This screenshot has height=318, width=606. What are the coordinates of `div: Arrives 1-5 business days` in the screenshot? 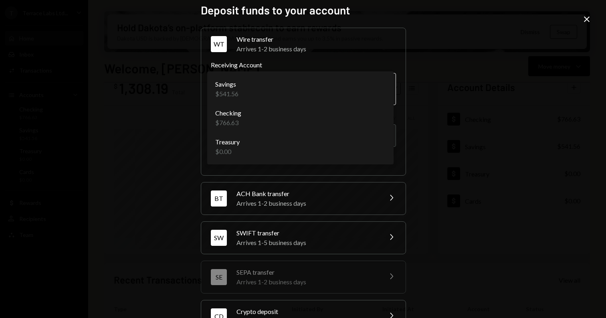 It's located at (306, 242).